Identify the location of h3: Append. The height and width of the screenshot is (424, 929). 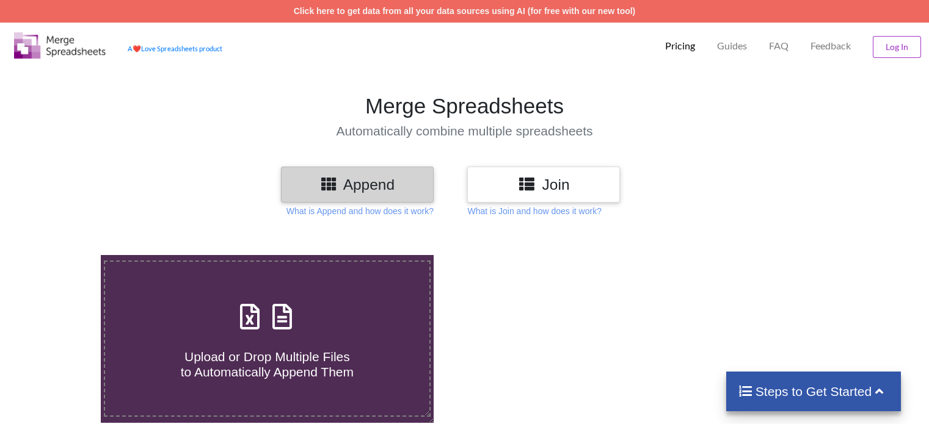
(357, 184).